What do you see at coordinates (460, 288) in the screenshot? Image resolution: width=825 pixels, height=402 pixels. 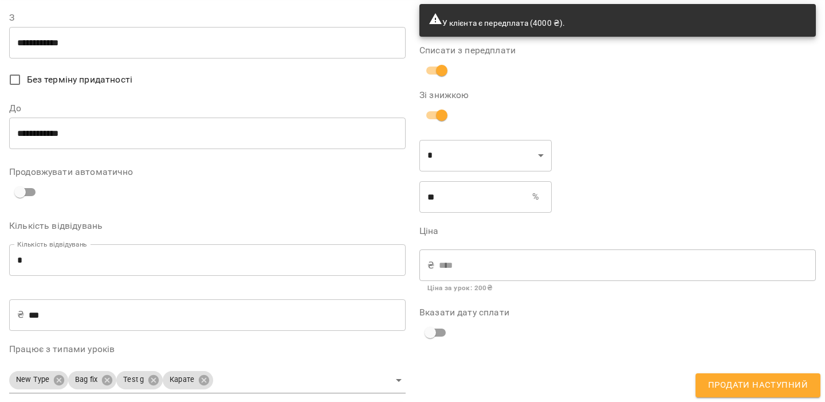 I see `b: Ціна за урок : 200 ₴` at bounding box center [460, 288].